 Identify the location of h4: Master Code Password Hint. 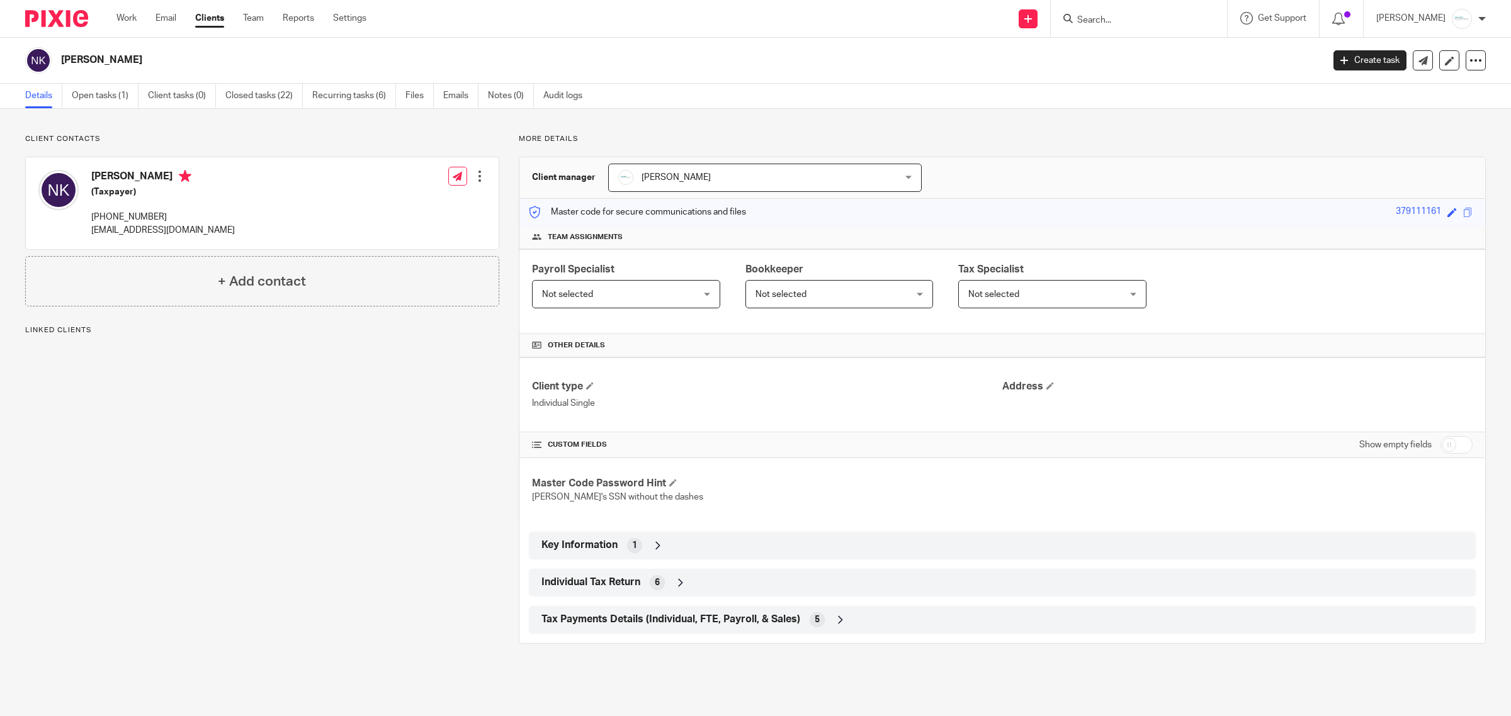
(767, 484).